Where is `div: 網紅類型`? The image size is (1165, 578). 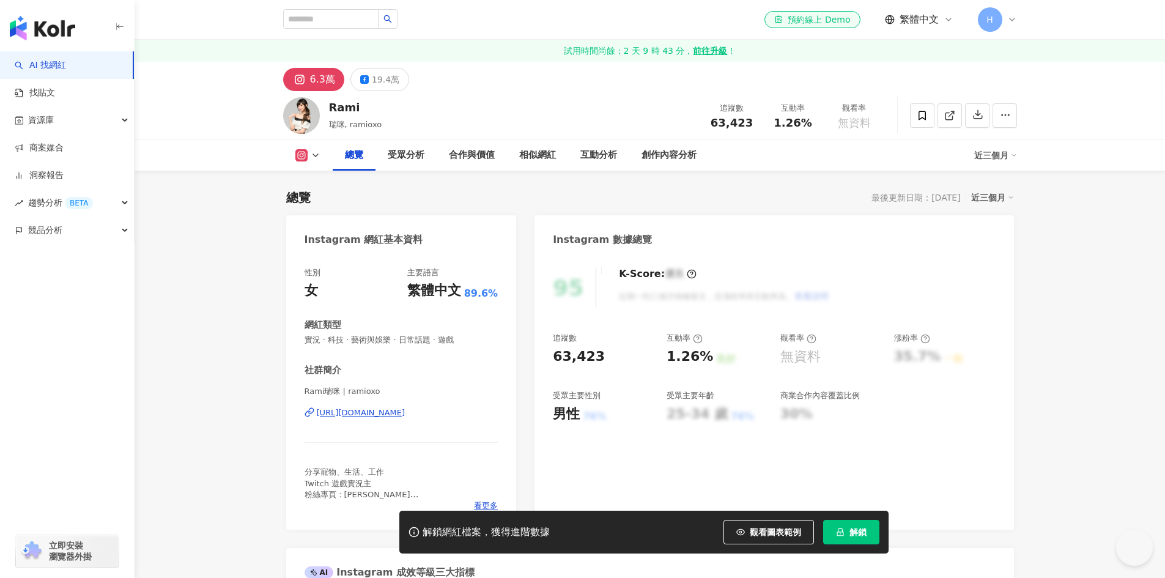
div: 網紅類型 is located at coordinates (323, 325).